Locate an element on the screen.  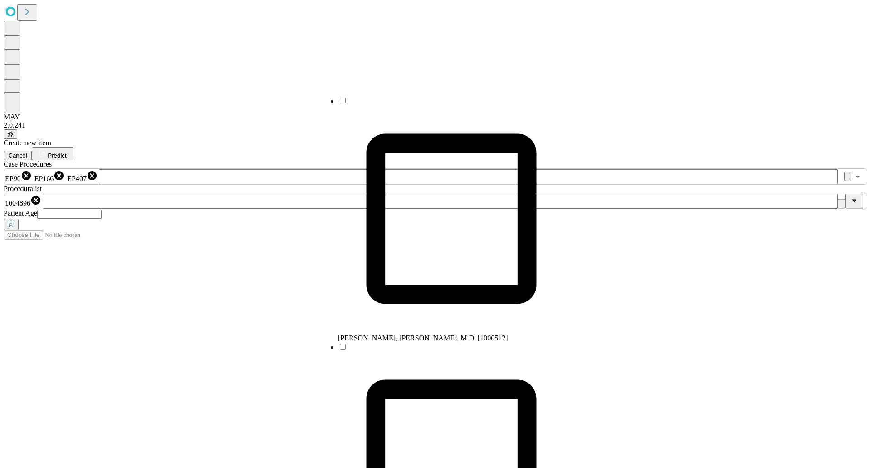
div: EP90 is located at coordinates (18, 176).